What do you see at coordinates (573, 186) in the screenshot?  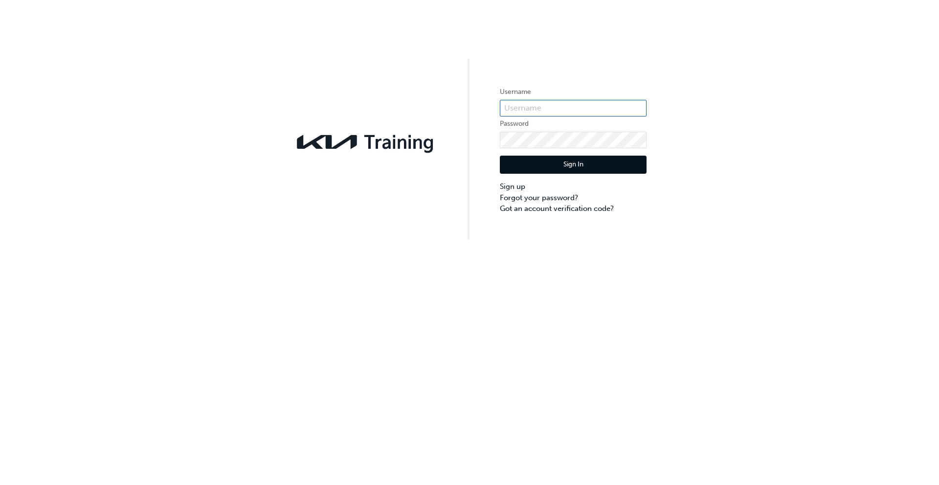 I see `a: Sign up` at bounding box center [573, 186].